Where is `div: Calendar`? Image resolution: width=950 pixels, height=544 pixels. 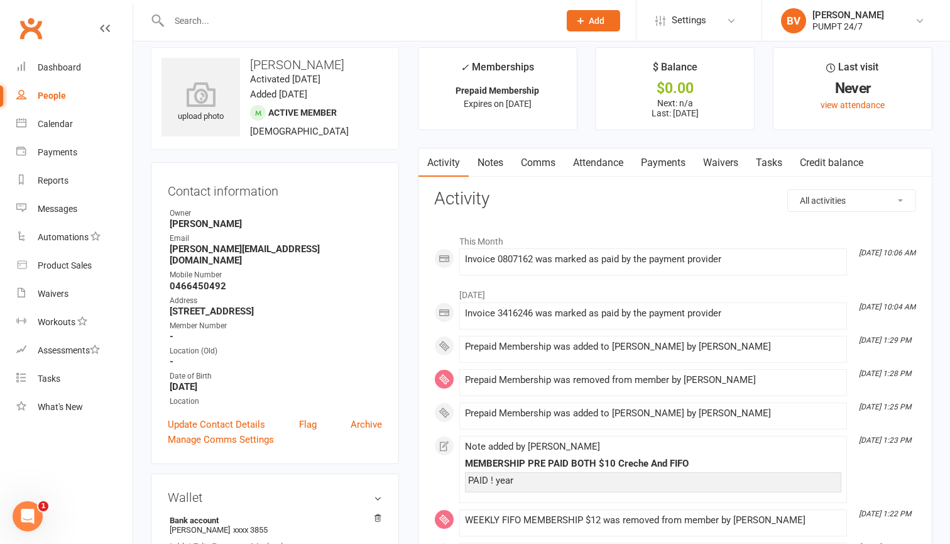 div: Calendar is located at coordinates (55, 124).